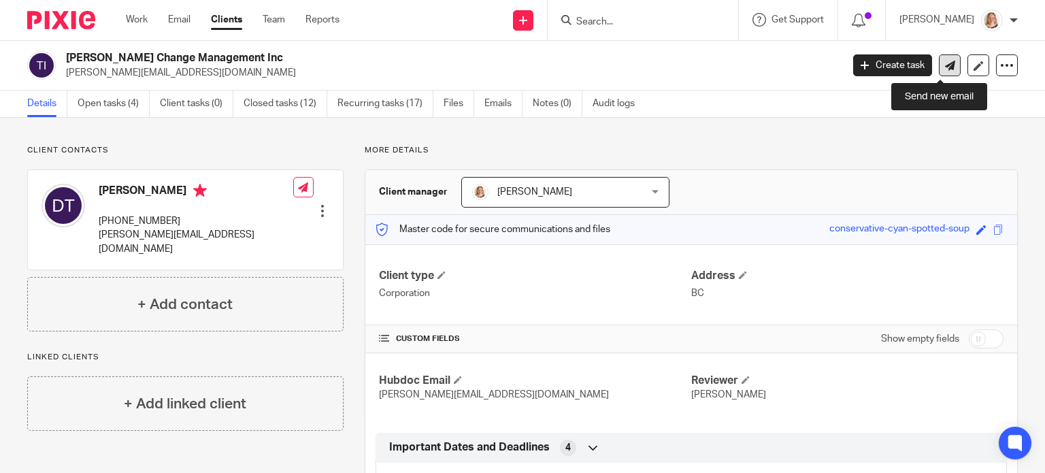 The width and height of the screenshot is (1045, 473). Describe the element at coordinates (568, 448) in the screenshot. I see `span: 4` at that location.